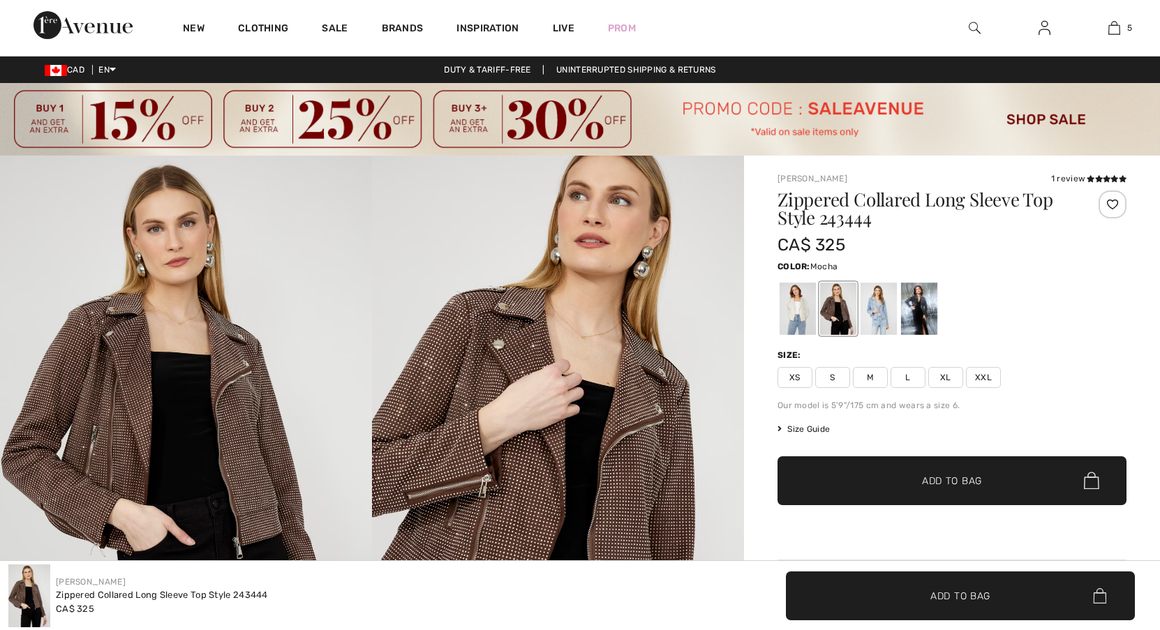 This screenshot has height=630, width=1160. Describe the element at coordinates (1088, 179) in the screenshot. I see `div: 1 review` at that location.